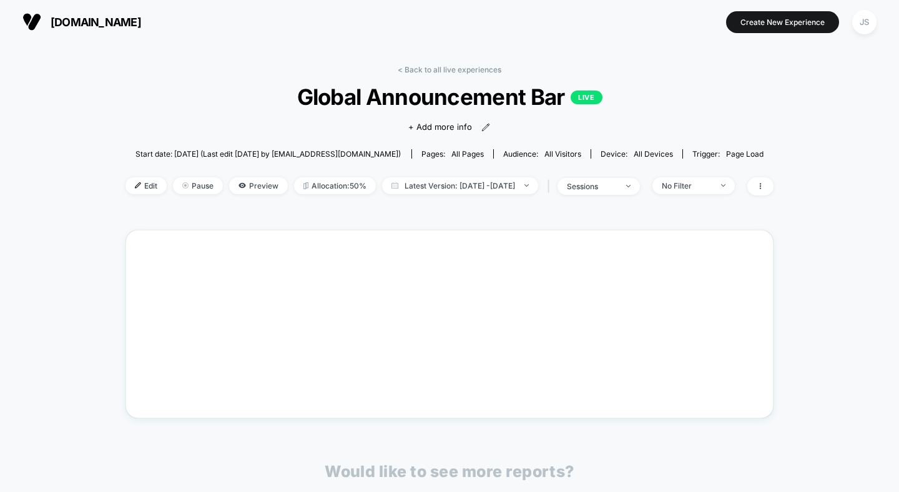 The image size is (899, 492). Describe the element at coordinates (562, 154) in the screenshot. I see `span: All Visitors` at that location.